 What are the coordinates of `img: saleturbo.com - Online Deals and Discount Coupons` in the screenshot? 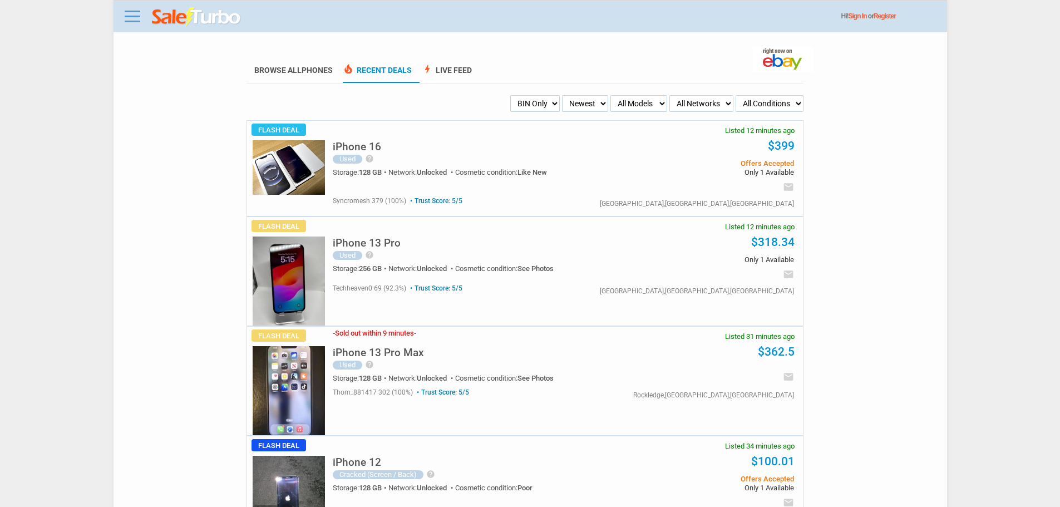 It's located at (196, 17).